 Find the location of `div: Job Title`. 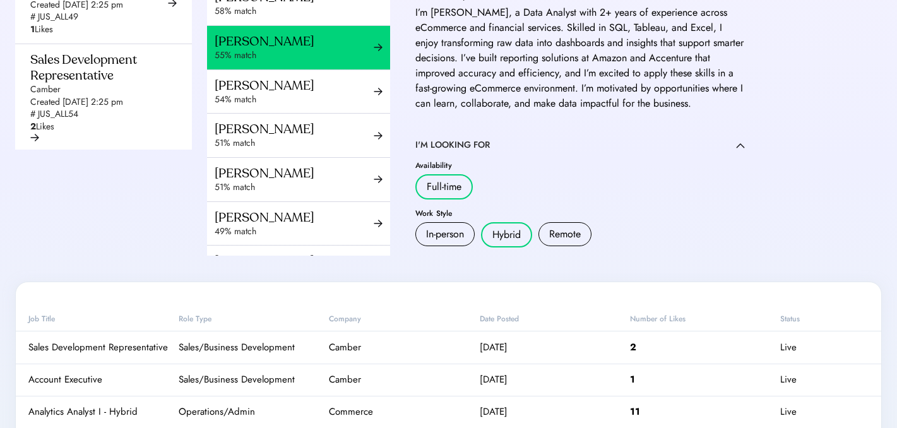

div: Job Title is located at coordinates (100, 319).